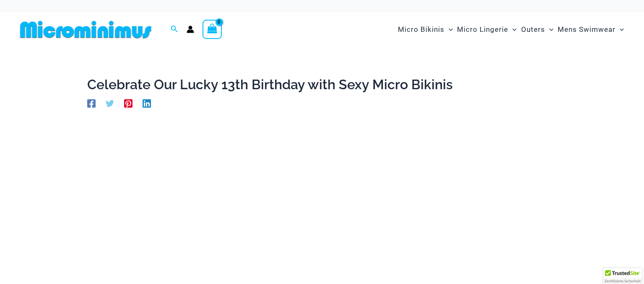 The width and height of the screenshot is (644, 284). What do you see at coordinates (587, 29) in the screenshot?
I see `span: Mens Swimwear` at bounding box center [587, 29].